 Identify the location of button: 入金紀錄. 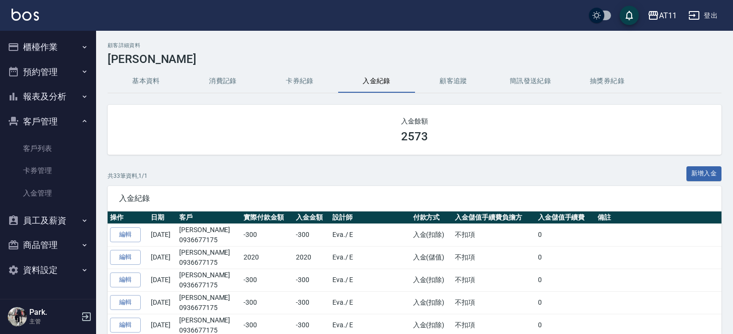
(376, 81).